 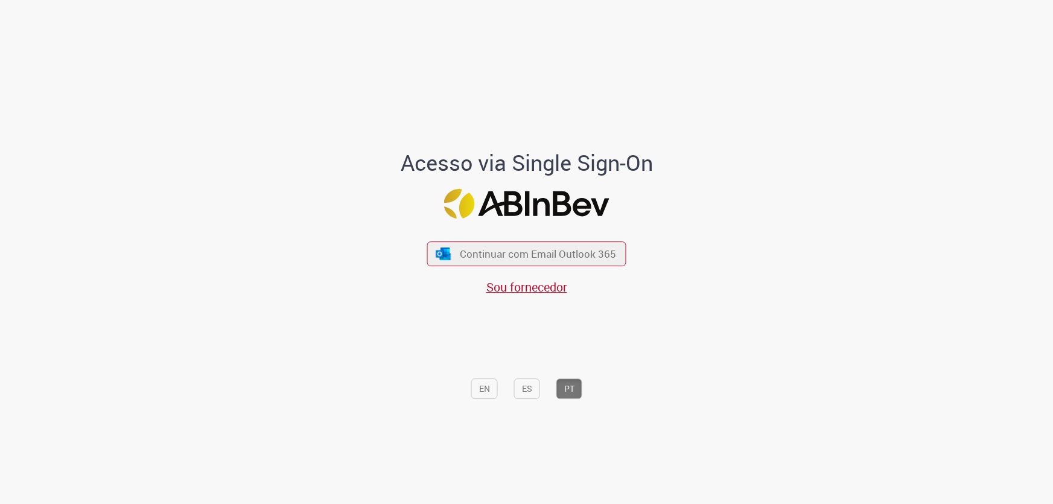 I want to click on img: Logo ABInBev, so click(x=527, y=204).